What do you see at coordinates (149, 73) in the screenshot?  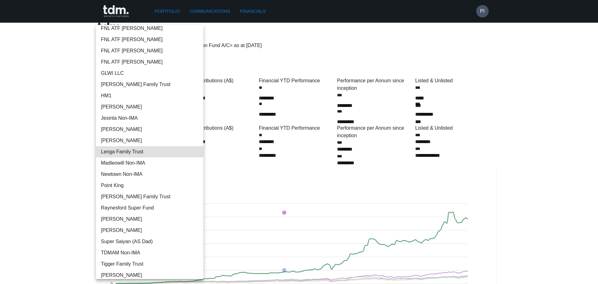 I see `span: GLWI LLC` at bounding box center [149, 73].